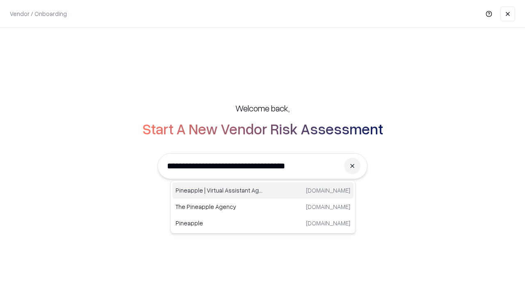 The image size is (525, 295). What do you see at coordinates (263, 207) in the screenshot?
I see `div: Suggestions` at bounding box center [263, 207].